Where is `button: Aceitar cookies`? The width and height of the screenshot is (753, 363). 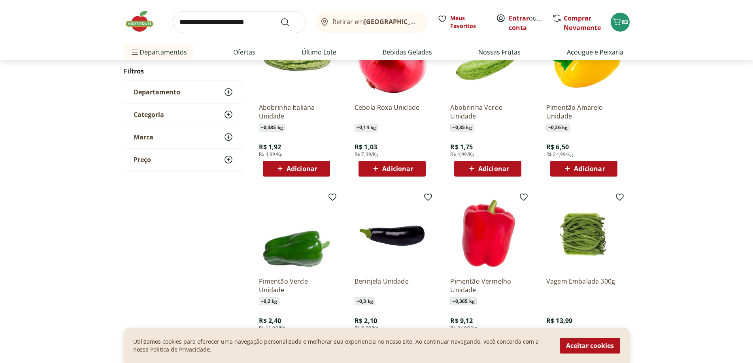
button: Aceitar cookies is located at coordinates (590, 346).